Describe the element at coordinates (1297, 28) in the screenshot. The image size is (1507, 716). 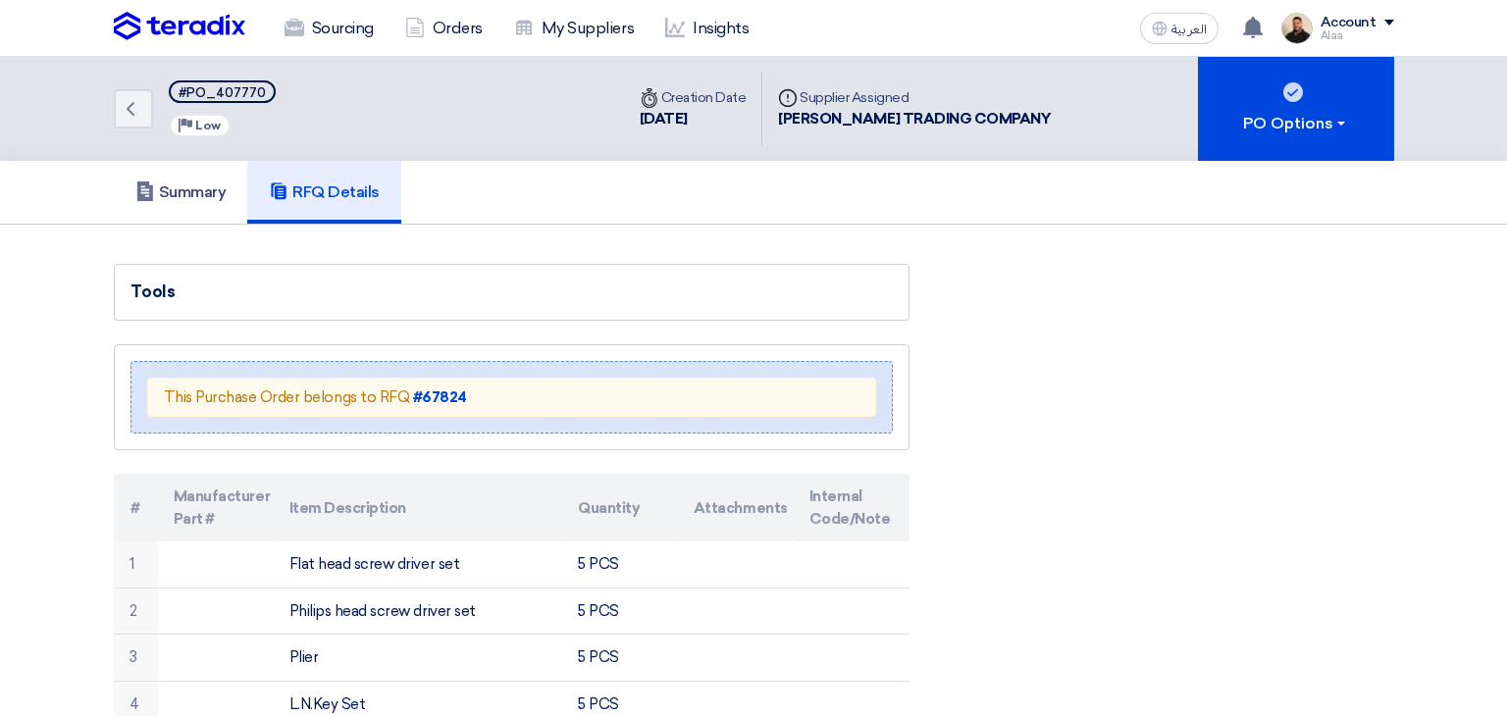
I see `img: MAA_1717931611039.JPG` at that location.